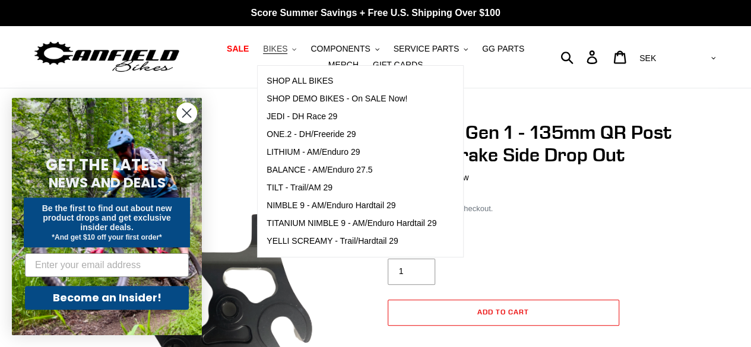 This screenshot has height=347, width=751. What do you see at coordinates (351, 99) in the screenshot?
I see `a: SHOP DEMO BIKES - On SALE Now!` at bounding box center [351, 99].